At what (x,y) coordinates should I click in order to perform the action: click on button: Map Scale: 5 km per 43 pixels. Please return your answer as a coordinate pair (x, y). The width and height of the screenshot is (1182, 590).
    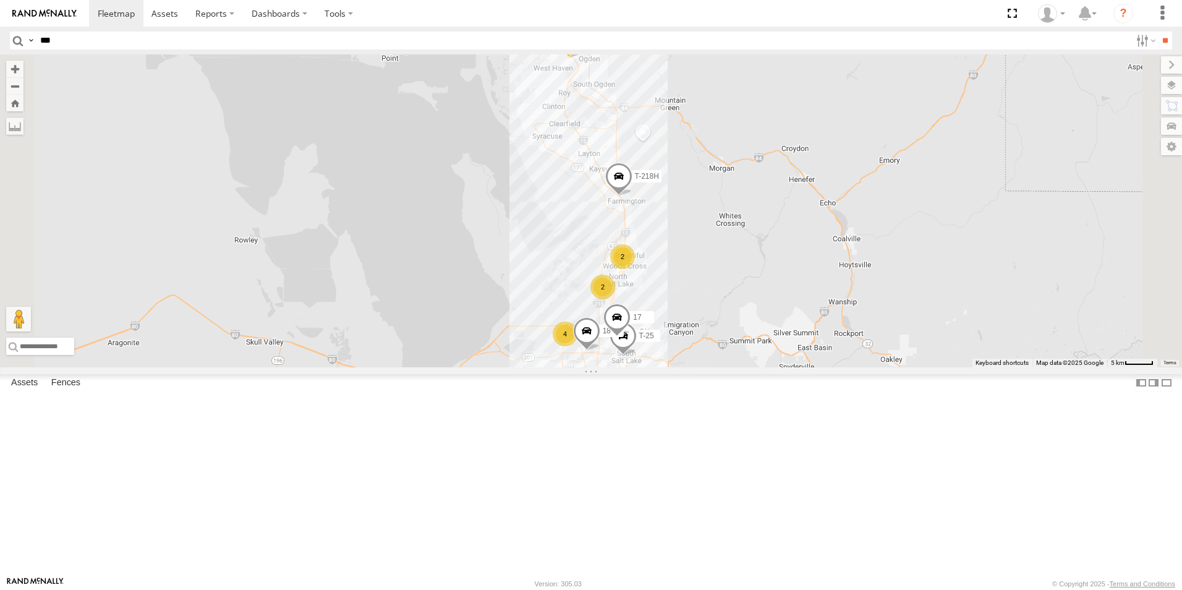
    Looking at the image, I should click on (1132, 363).